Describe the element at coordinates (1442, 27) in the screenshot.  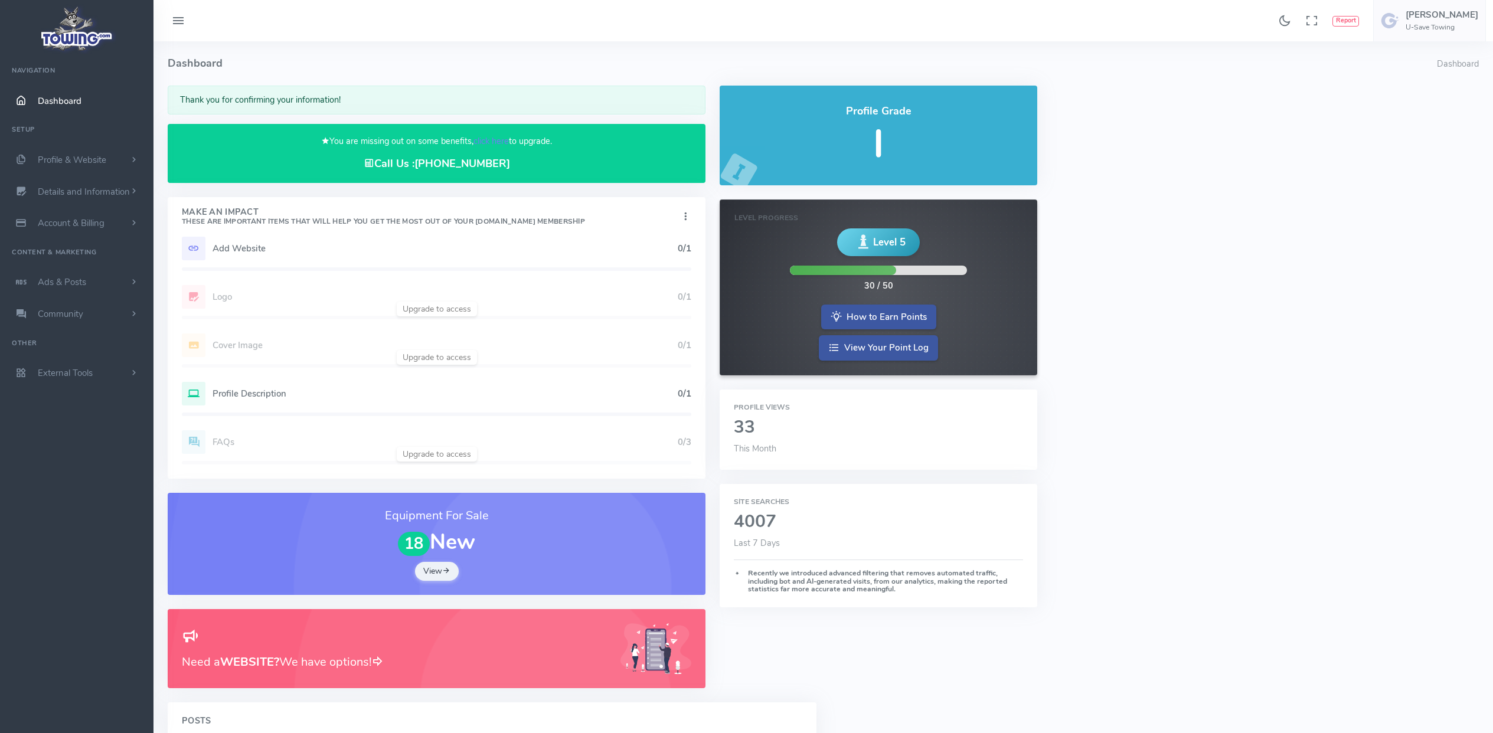
I see `h6: U-Save Towing` at that location.